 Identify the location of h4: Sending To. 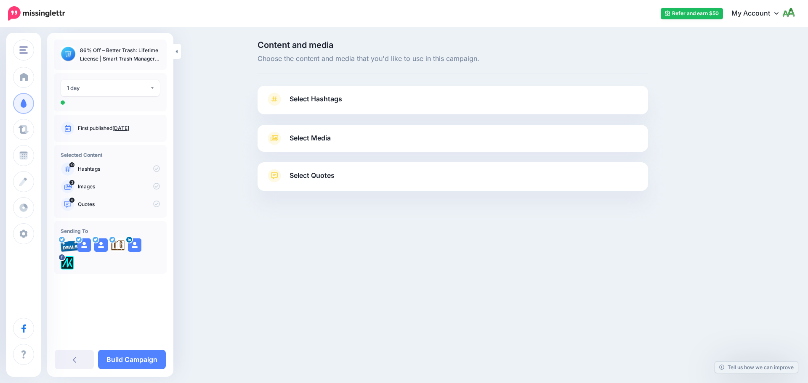
(110, 231).